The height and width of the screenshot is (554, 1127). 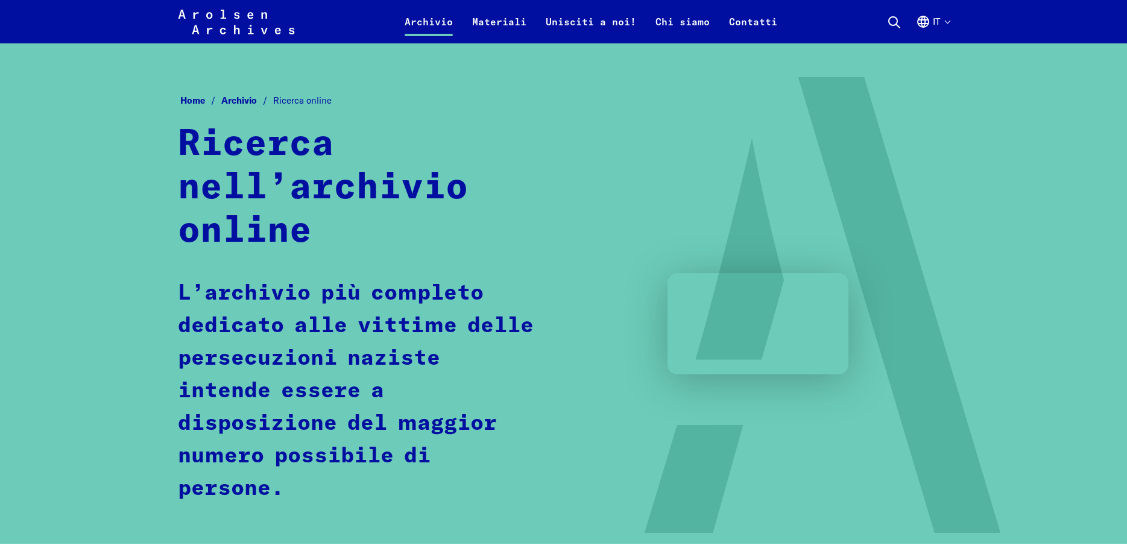 I want to click on nav: Breadcrumb, so click(x=564, y=101).